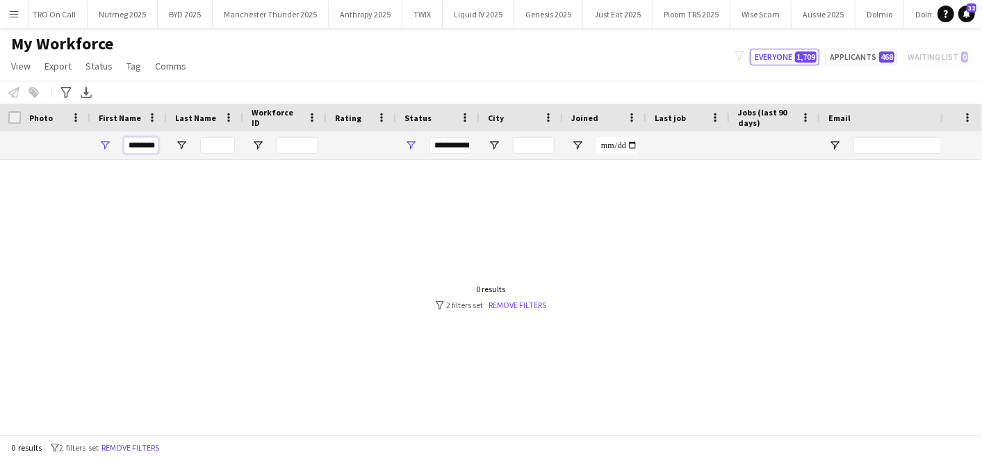 The image size is (982, 459). What do you see at coordinates (549, 14) in the screenshot?
I see `button: Genesis 2025` at bounding box center [549, 14].